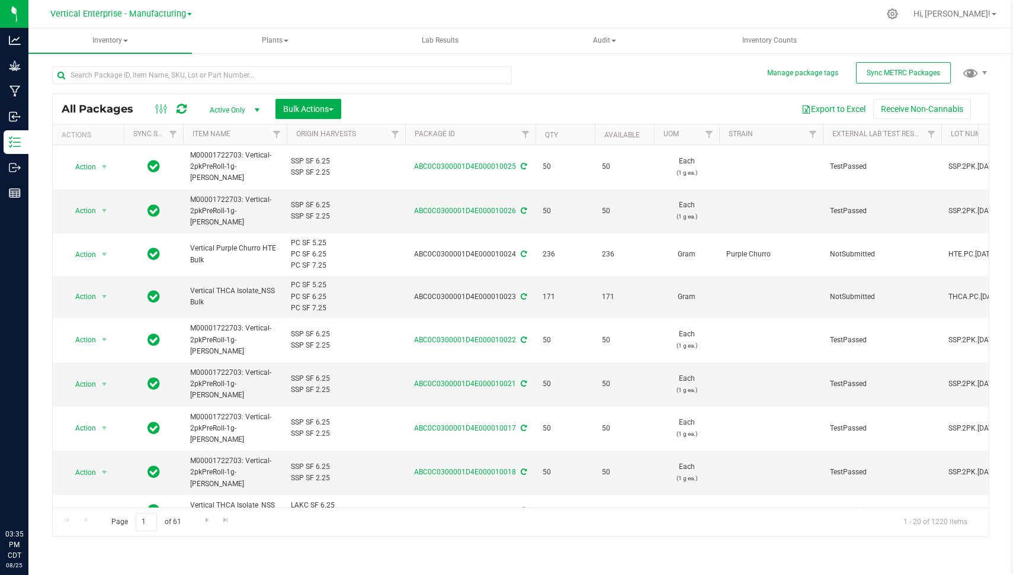  What do you see at coordinates (146, 522) in the screenshot?
I see `span: Page of 61` at bounding box center [146, 522].